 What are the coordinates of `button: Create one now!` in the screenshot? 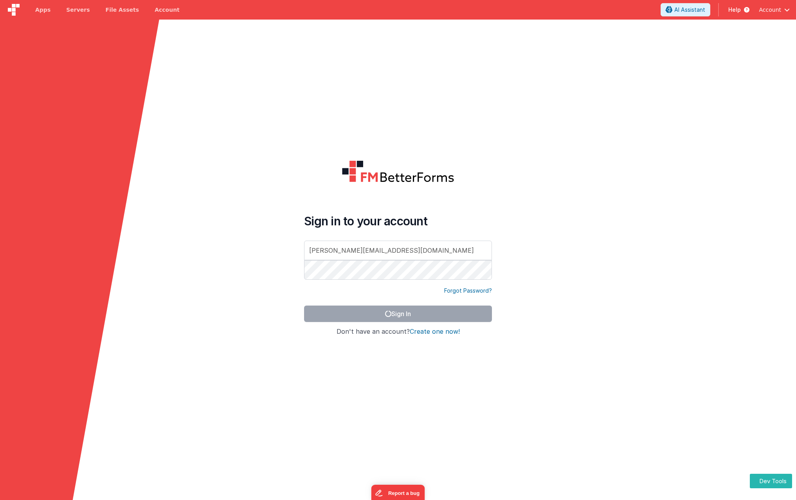 It's located at (435, 332).